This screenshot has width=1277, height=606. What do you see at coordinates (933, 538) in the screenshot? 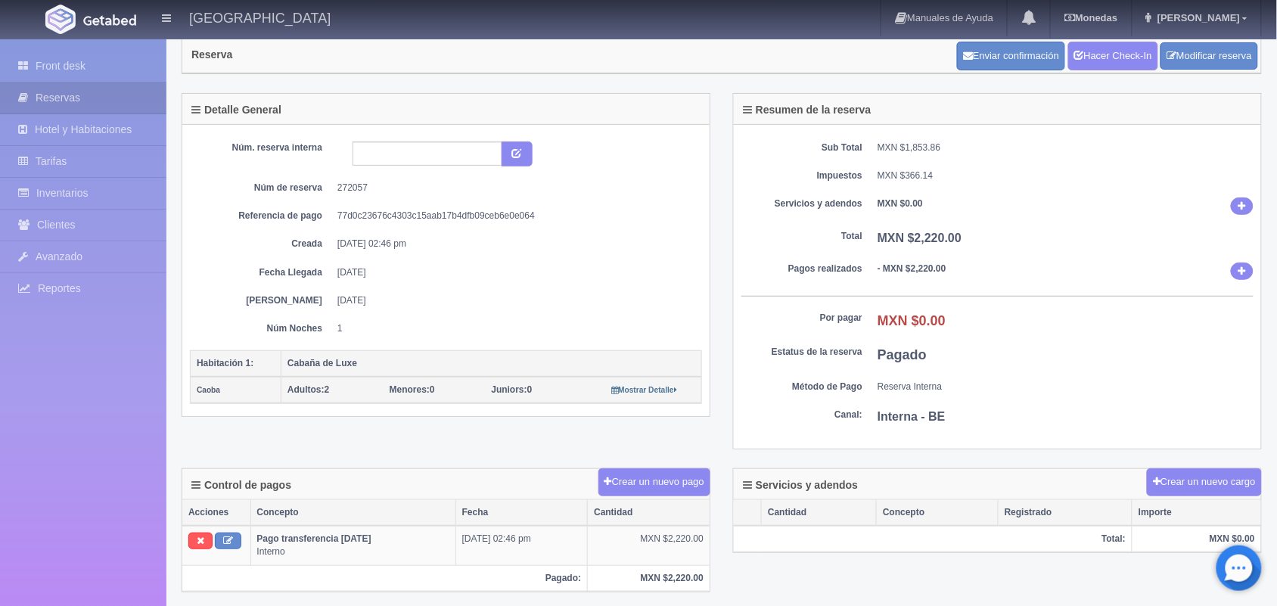
I see `th: Total:` at bounding box center [933, 538].